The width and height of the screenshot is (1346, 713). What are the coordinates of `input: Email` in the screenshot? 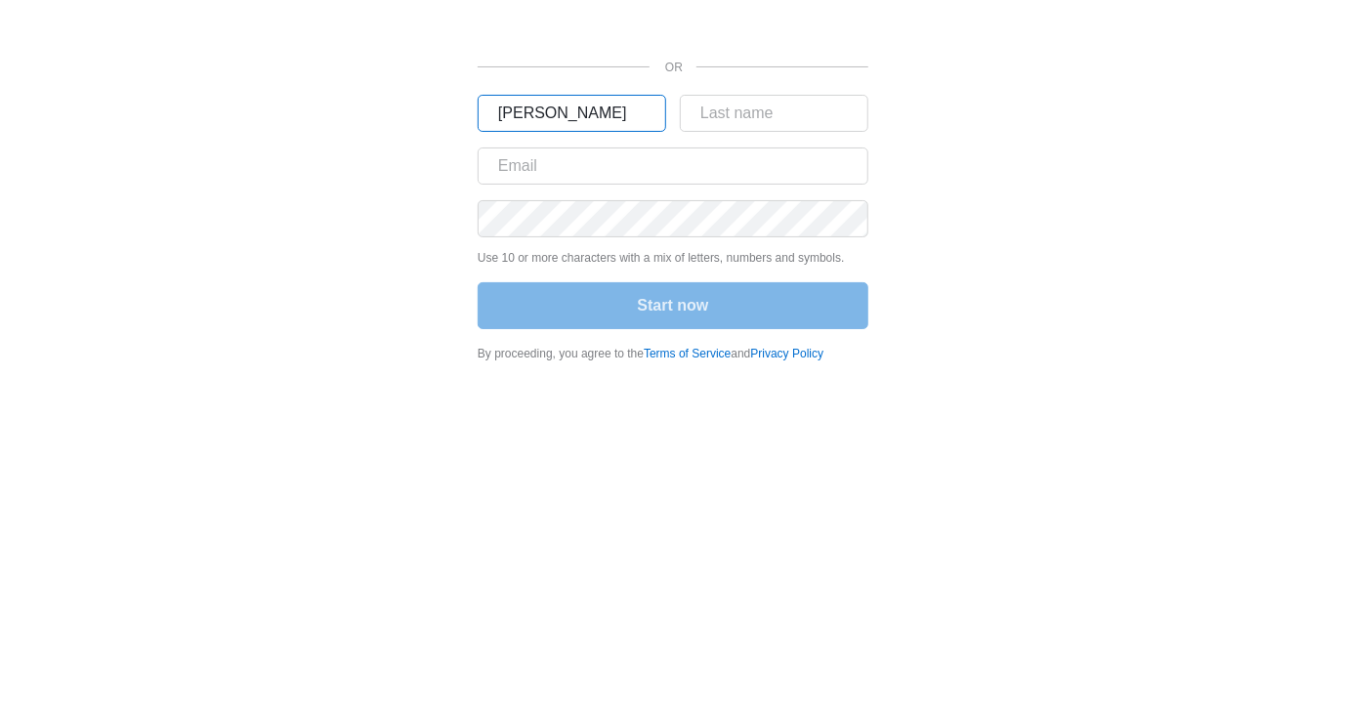 It's located at (673, 166).